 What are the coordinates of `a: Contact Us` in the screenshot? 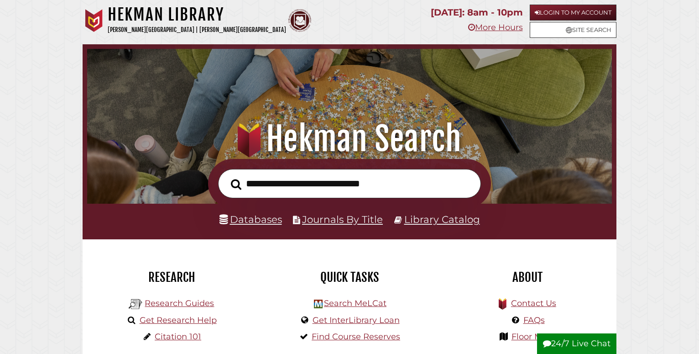 It's located at (534, 303).